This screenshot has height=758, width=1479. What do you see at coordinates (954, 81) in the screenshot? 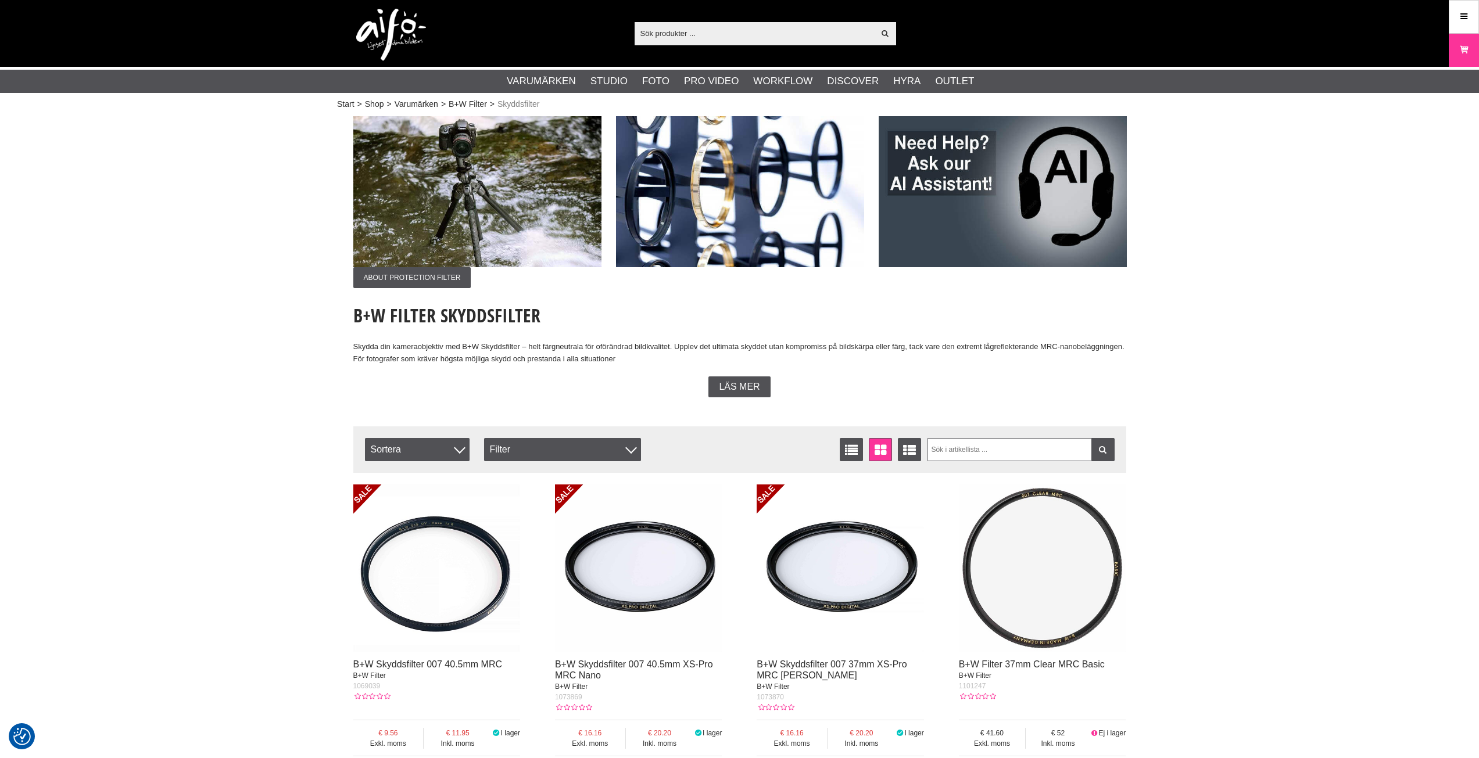
I see `a: Outlet` at bounding box center [954, 81].